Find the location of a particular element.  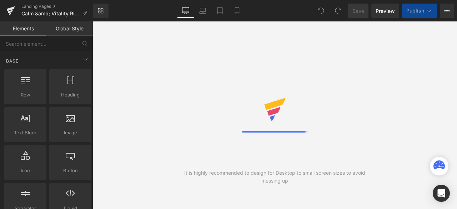

div: It is highly recommended to design for Desktop to small screen sizes to avoid messing up is located at coordinates (275, 177).